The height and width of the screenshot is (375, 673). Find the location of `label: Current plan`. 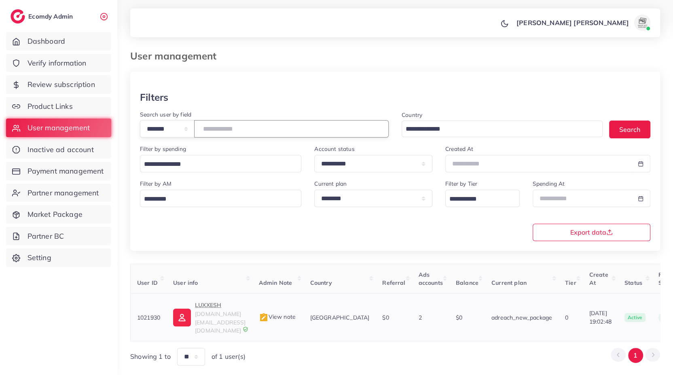

label: Current plan is located at coordinates (330, 184).